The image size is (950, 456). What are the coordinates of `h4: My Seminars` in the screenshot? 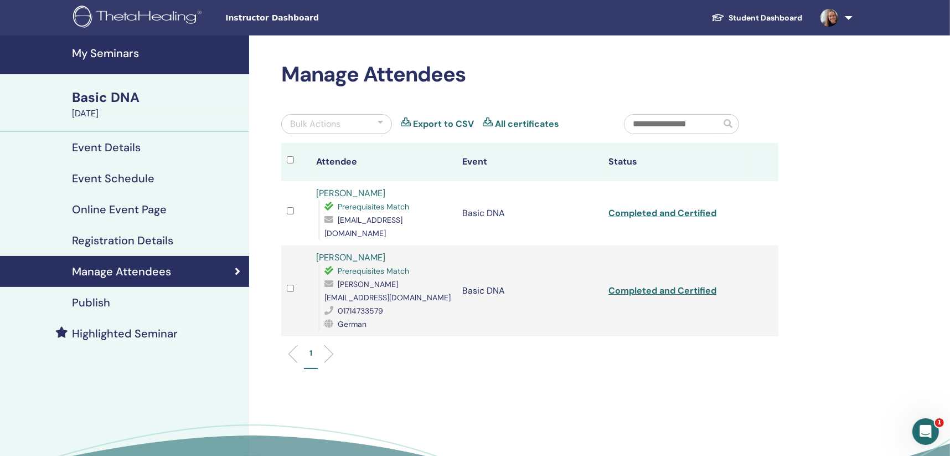 It's located at (157, 53).